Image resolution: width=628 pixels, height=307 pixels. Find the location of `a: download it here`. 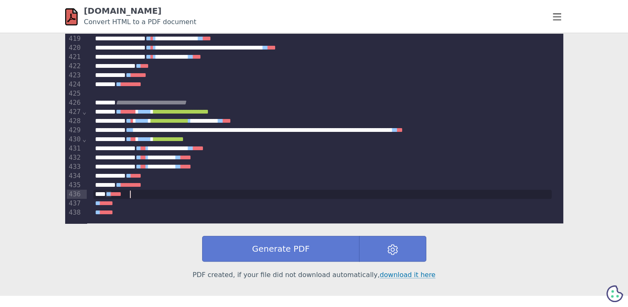

a: download it here is located at coordinates (408, 274).